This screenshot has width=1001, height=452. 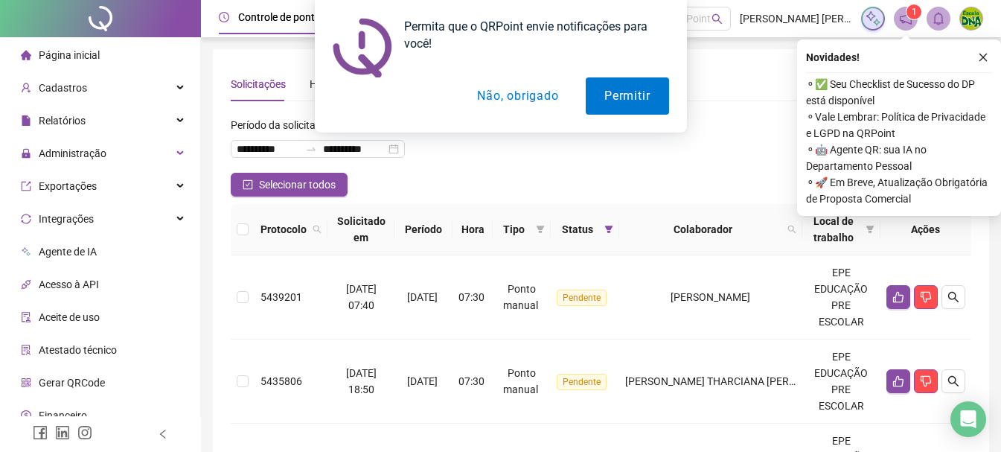 I want to click on span: qrcode, so click(x=26, y=382).